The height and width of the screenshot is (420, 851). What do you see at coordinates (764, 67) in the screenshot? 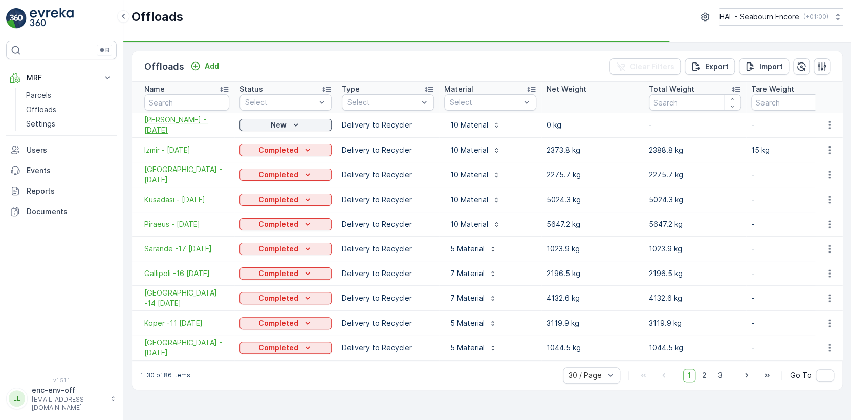
I see `button: Import` at bounding box center [764, 67].